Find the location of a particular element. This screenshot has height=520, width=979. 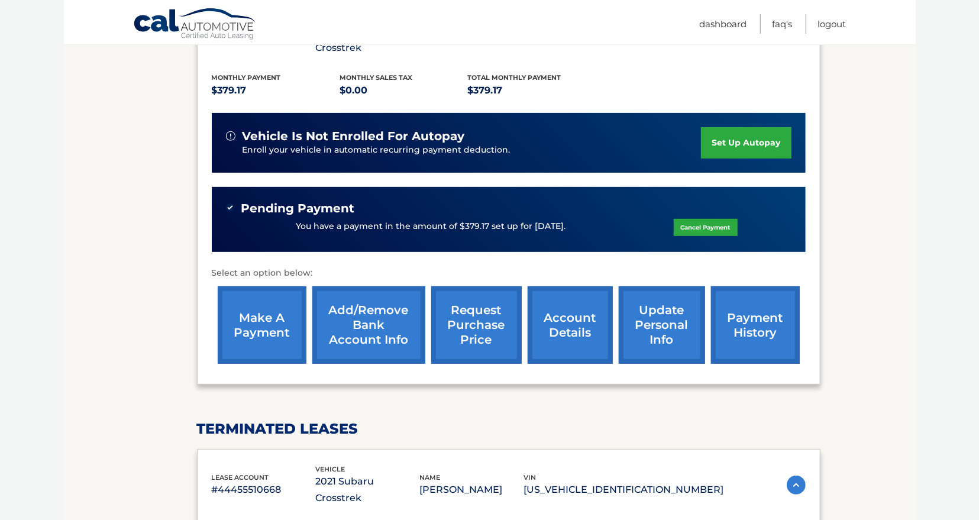

p: Select an option below: is located at coordinates (509, 273).